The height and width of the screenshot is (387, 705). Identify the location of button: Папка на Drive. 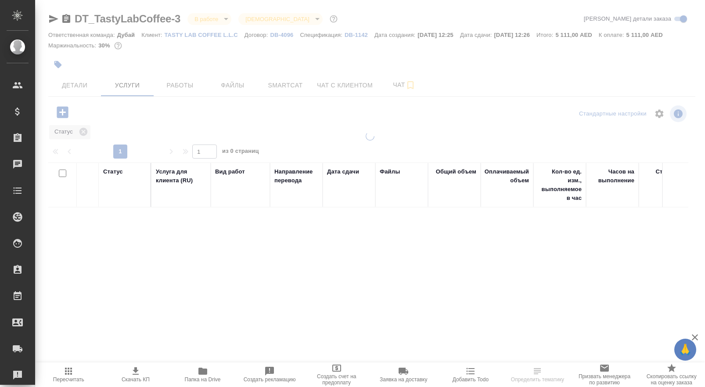
(202, 374).